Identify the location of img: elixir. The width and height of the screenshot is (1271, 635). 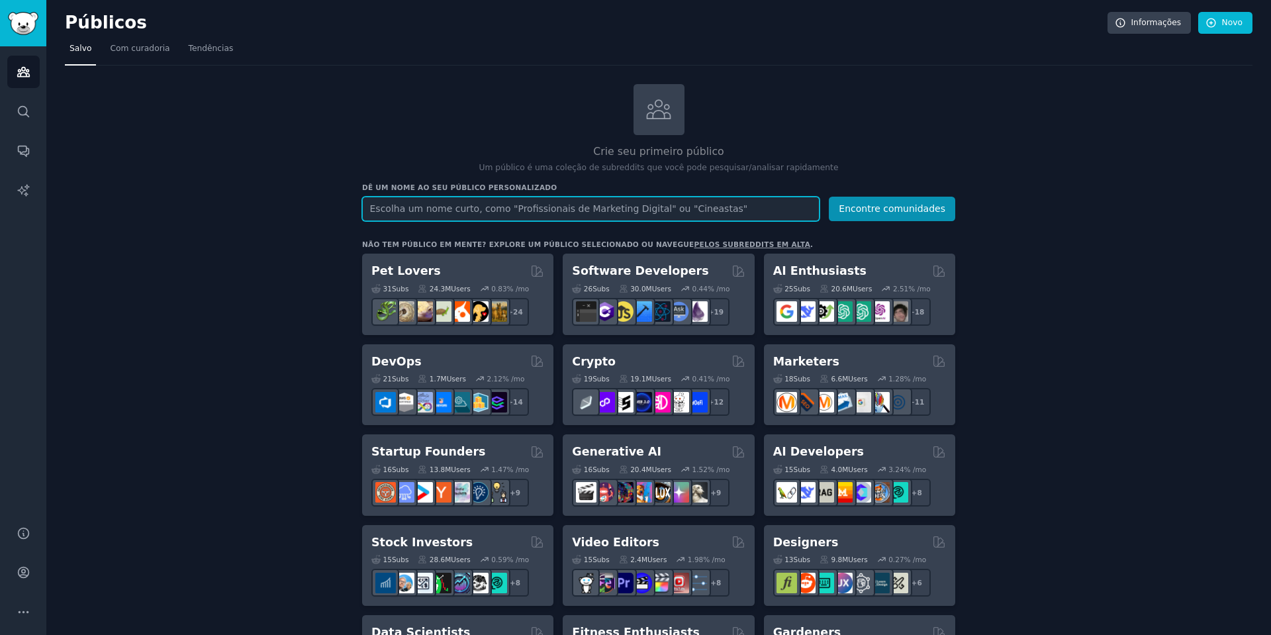
(697, 311).